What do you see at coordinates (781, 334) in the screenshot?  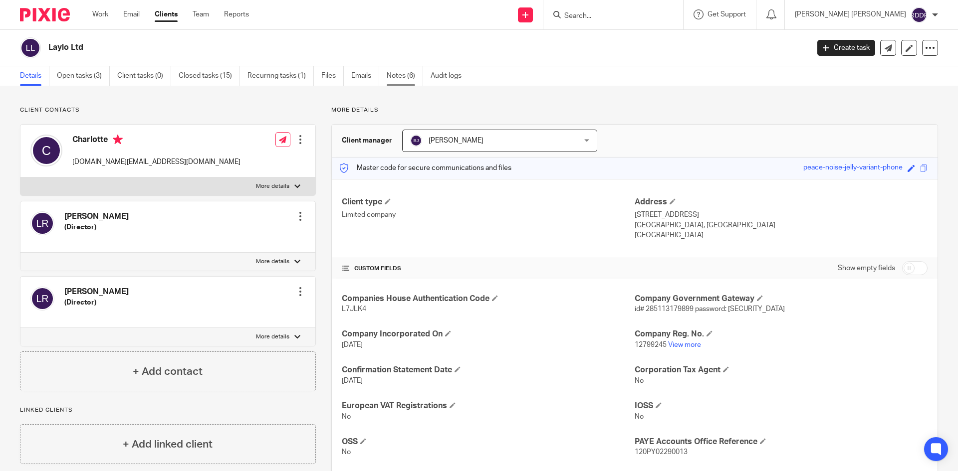 I see `h4: Company Reg. No.` at bounding box center [781, 334].